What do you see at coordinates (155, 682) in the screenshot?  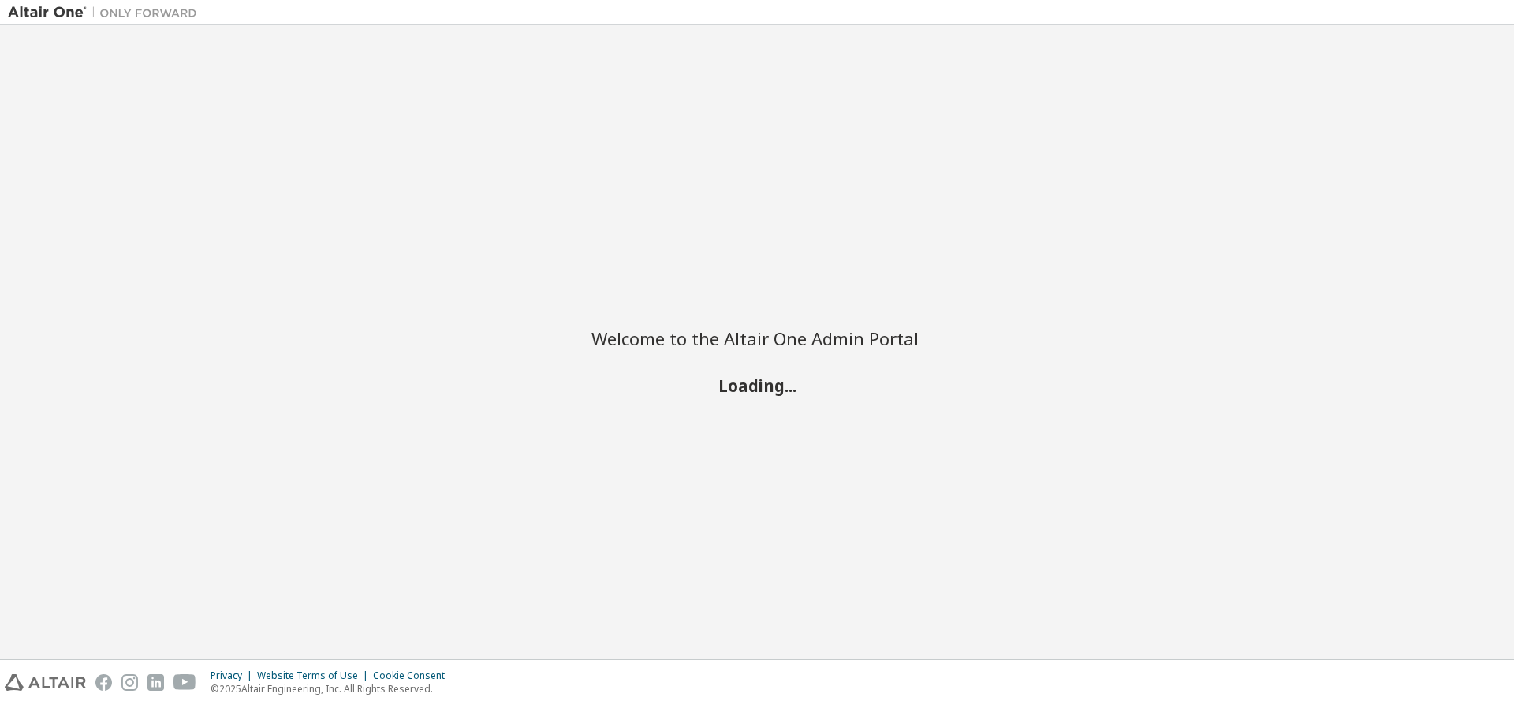 I see `img: linkedin.svg` at bounding box center [155, 682].